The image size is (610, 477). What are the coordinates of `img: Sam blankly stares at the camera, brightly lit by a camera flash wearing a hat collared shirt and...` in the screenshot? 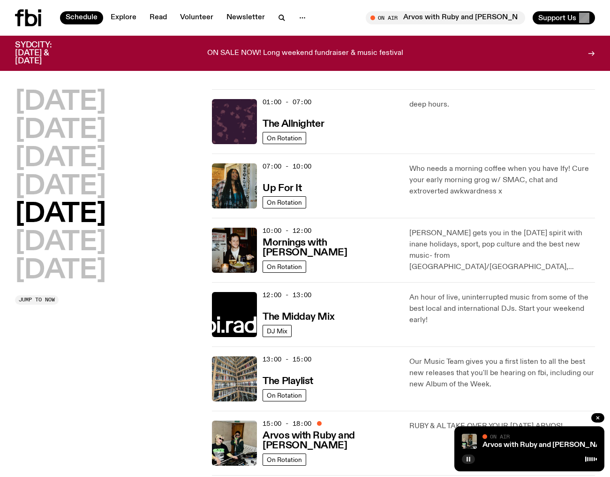 It's located at (235, 250).